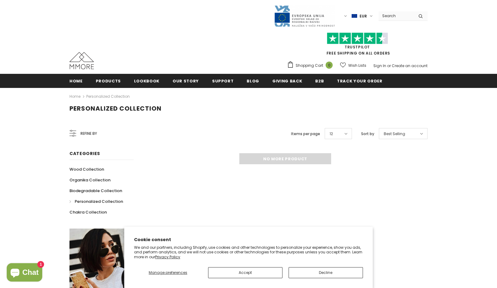 Image resolution: width=497 pixels, height=288 pixels. I want to click on a: Biodegradable Collection, so click(96, 190).